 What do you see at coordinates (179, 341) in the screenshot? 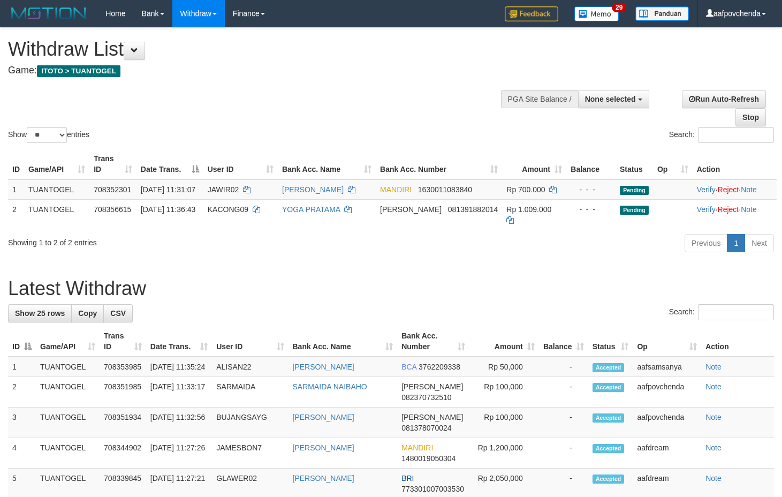
I see `th: Date Trans.: activate to sort column ascending` at bounding box center [179, 341].